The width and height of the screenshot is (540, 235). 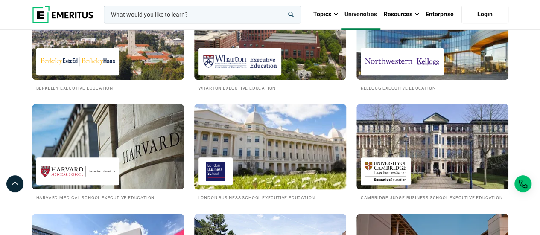 What do you see at coordinates (240, 62) in the screenshot?
I see `img: Wharton Executive Education` at bounding box center [240, 62].